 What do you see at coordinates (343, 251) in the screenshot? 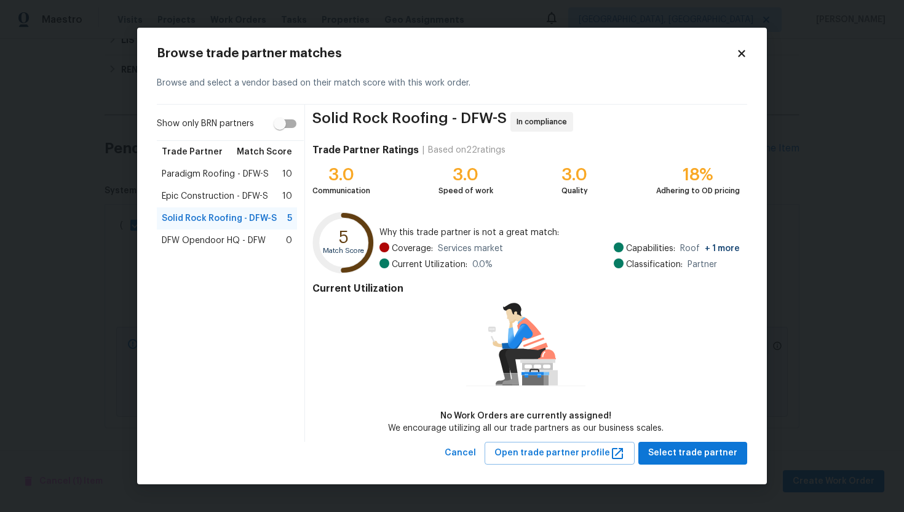
I see `text: Match Score` at bounding box center [343, 251].